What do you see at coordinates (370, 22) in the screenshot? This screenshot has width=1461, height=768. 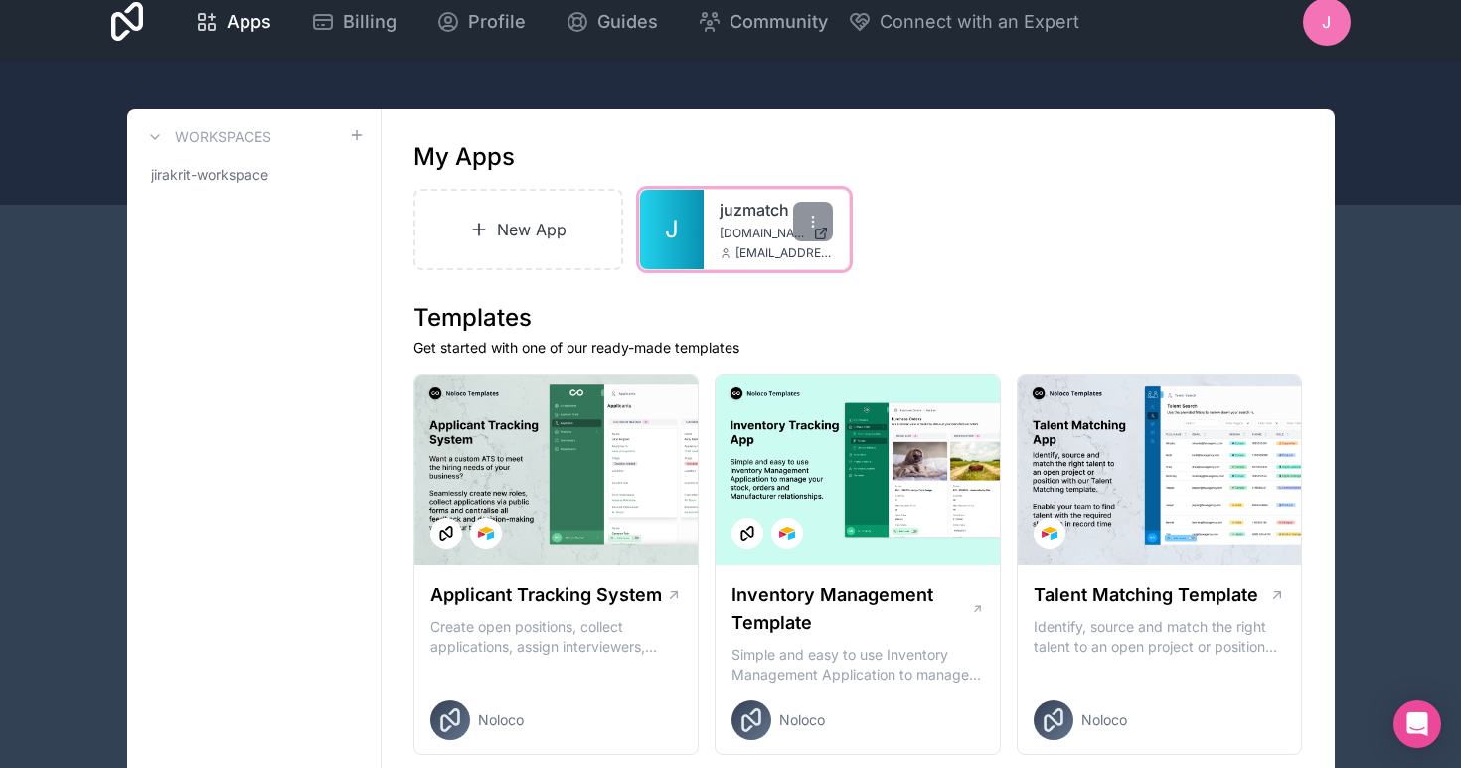 I see `span: Billing` at bounding box center [370, 22].